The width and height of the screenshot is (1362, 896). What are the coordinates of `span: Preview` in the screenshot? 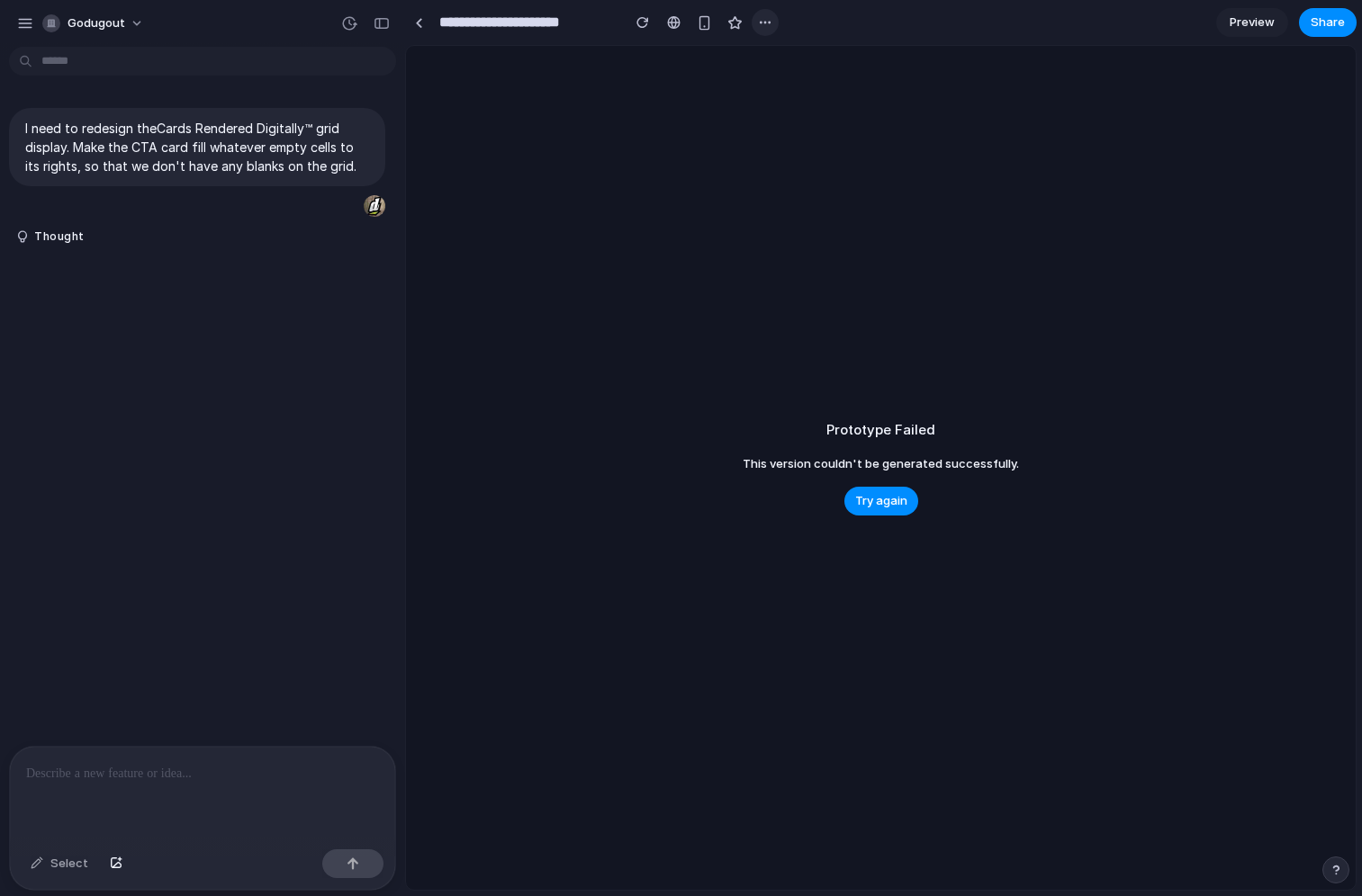 It's located at (1252, 22).